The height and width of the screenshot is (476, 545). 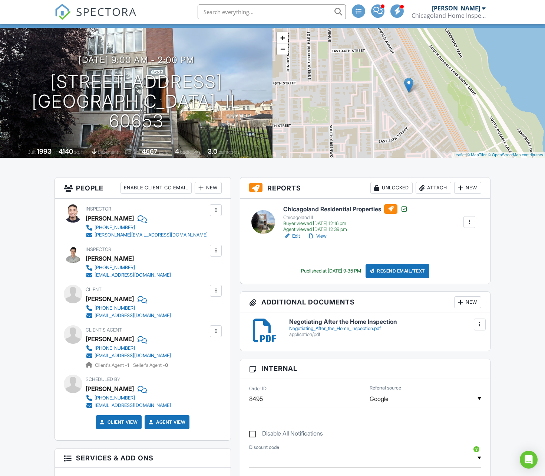 I want to click on div: 4140, so click(x=66, y=151).